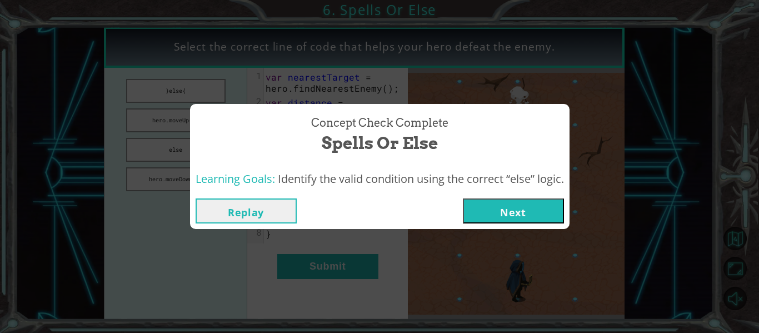 The height and width of the screenshot is (333, 759). Describe the element at coordinates (513, 211) in the screenshot. I see `button: Next` at that location.